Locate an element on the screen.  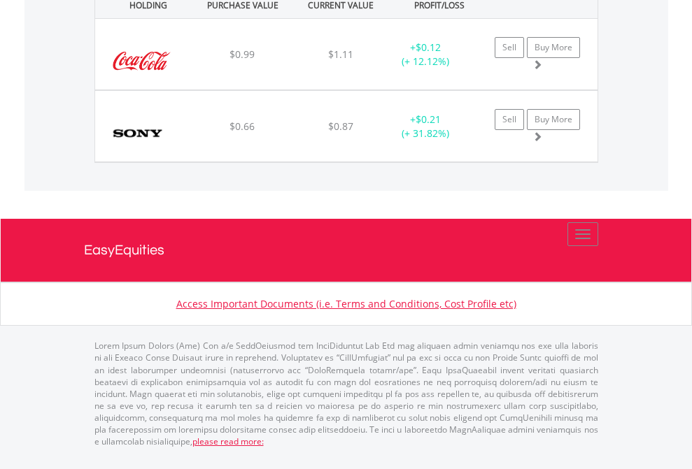
span: $0.21 is located at coordinates (428, 119).